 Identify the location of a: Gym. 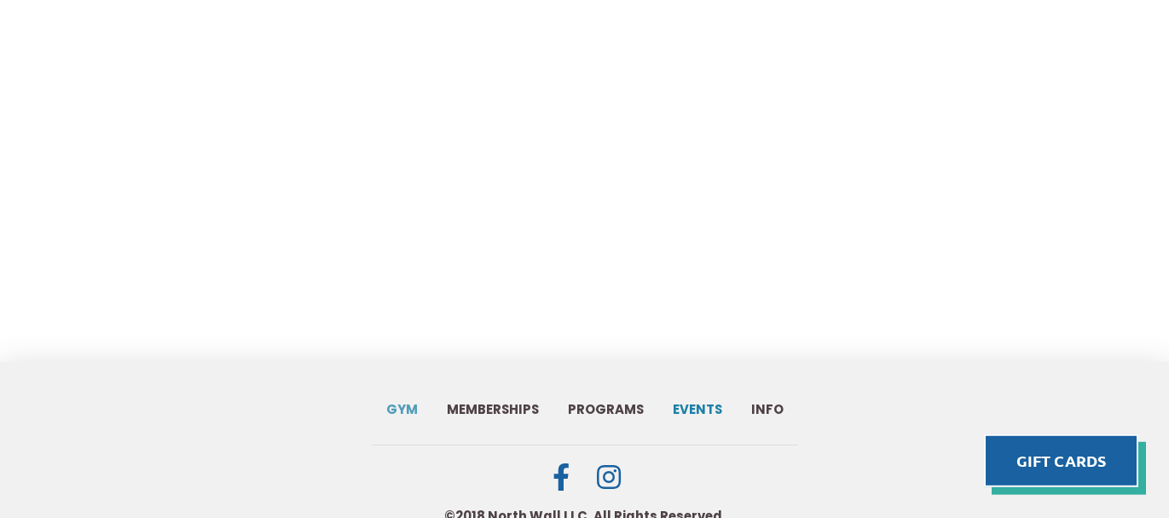
(402, 409).